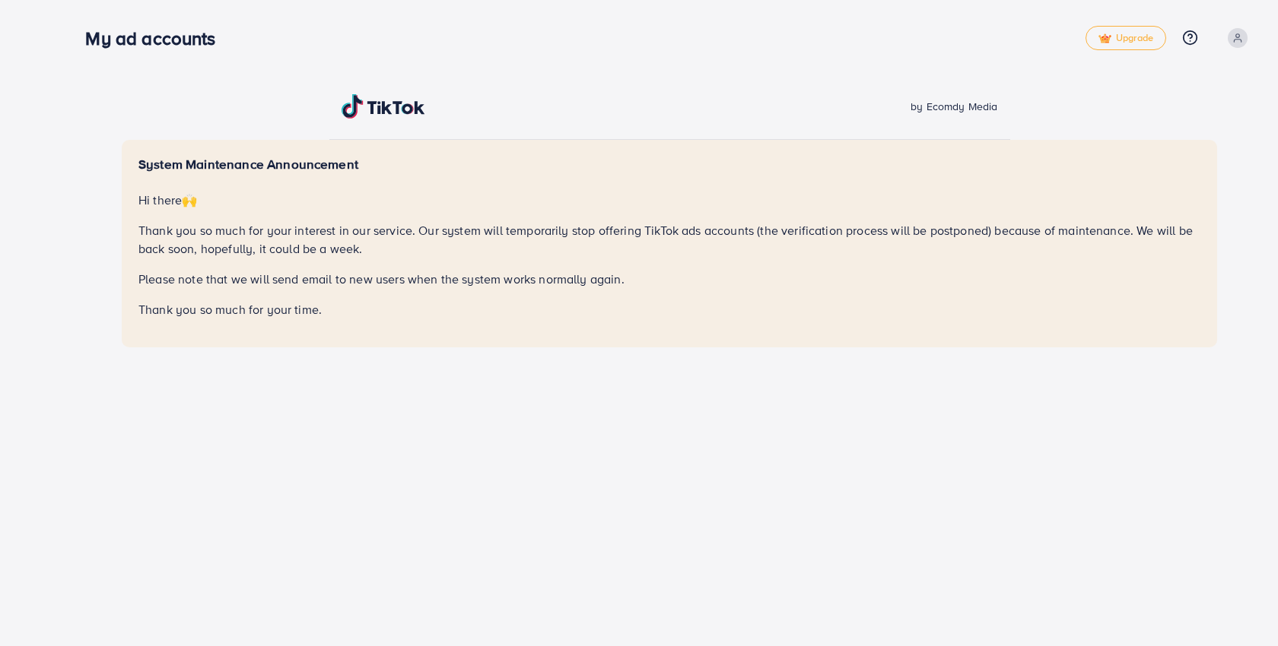 This screenshot has height=646, width=1278. Describe the element at coordinates (669, 279) in the screenshot. I see `p: Please note that we will send email to new users when the system works normally again.` at that location.